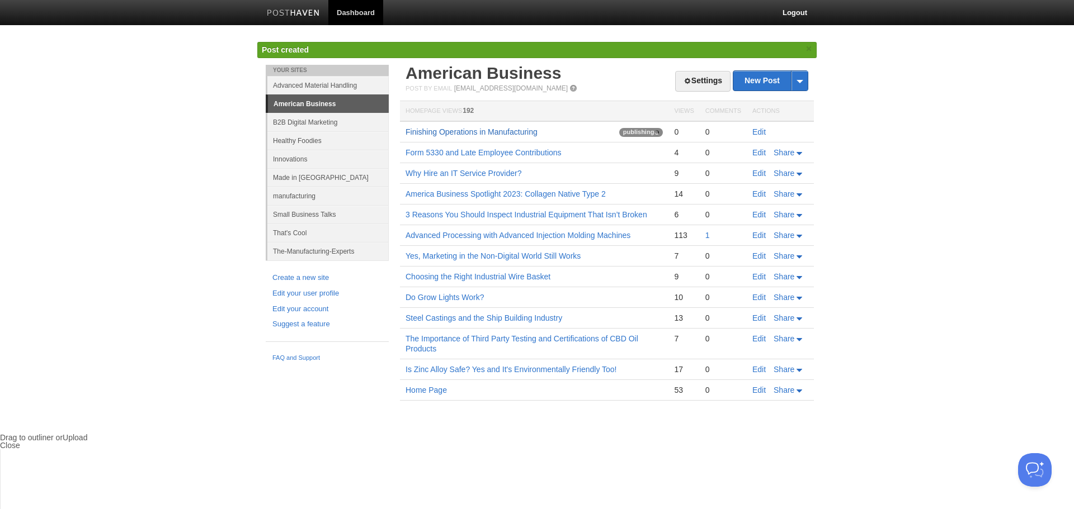 Image resolution: width=1074 pixels, height=509 pixels. What do you see at coordinates (518, 235) in the screenshot?
I see `a: Advanced Processing with Advanced Injection Molding Machines` at bounding box center [518, 235].